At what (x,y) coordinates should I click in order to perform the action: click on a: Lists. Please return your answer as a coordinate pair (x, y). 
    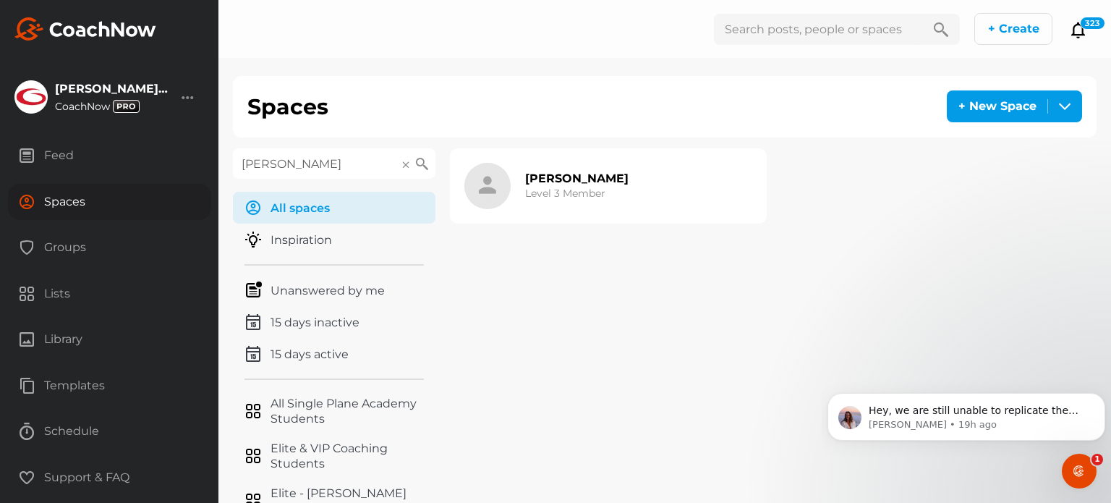
    Looking at the image, I should click on (109, 299).